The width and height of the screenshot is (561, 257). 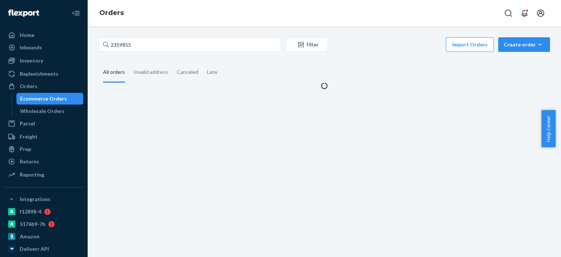 I want to click on div: f12898-4, so click(x=30, y=211).